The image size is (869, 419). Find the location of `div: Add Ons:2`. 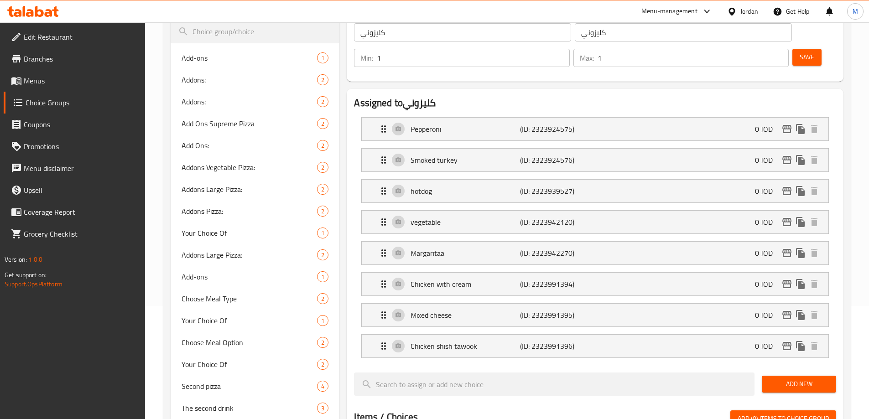

div: Add Ons:2 is located at coordinates (255, 145).